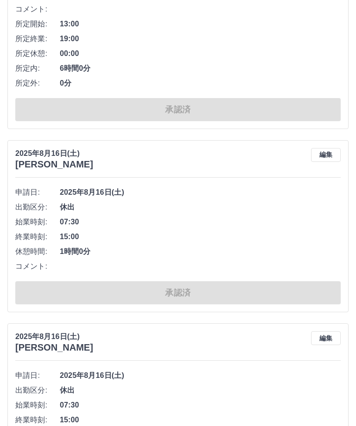 This screenshot has width=356, height=426. What do you see at coordinates (38, 69) in the screenshot?
I see `span: 所定内:` at bounding box center [38, 69].